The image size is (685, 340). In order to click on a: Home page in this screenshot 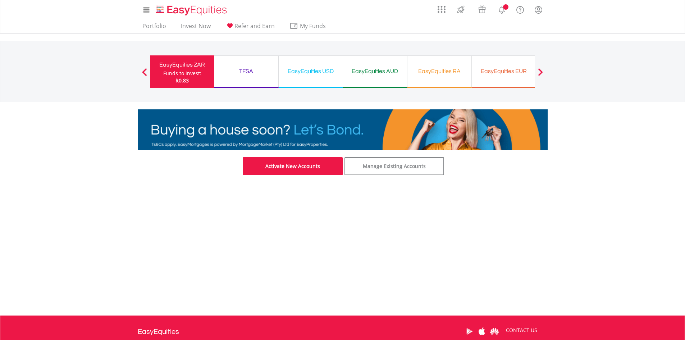, I will do `click(191, 9)`.